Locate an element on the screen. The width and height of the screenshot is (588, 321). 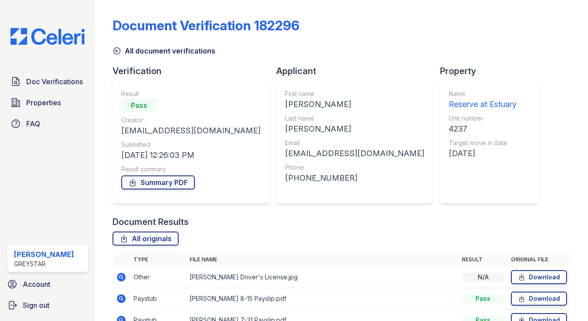
a: Summary PDF is located at coordinates (158, 182).